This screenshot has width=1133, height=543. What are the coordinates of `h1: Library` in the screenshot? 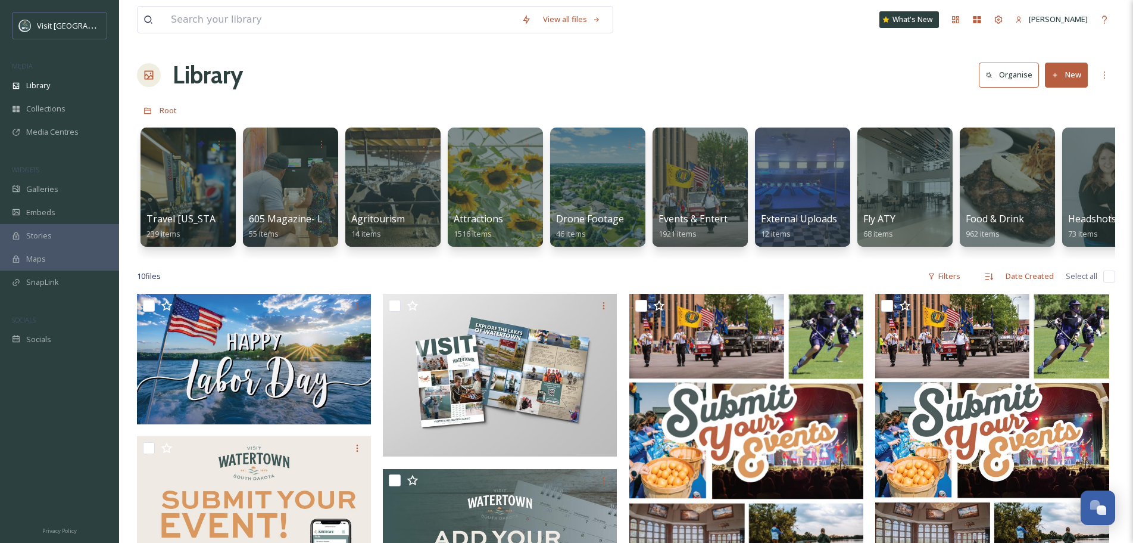 It's located at (208, 75).